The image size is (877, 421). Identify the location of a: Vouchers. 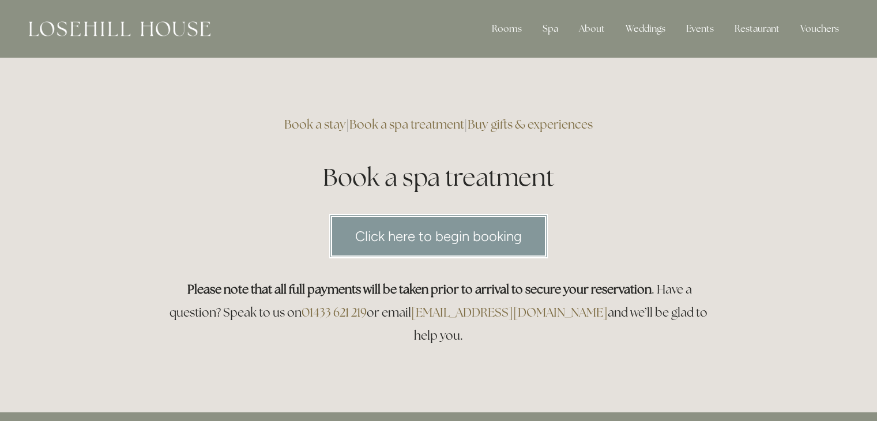
(819, 29).